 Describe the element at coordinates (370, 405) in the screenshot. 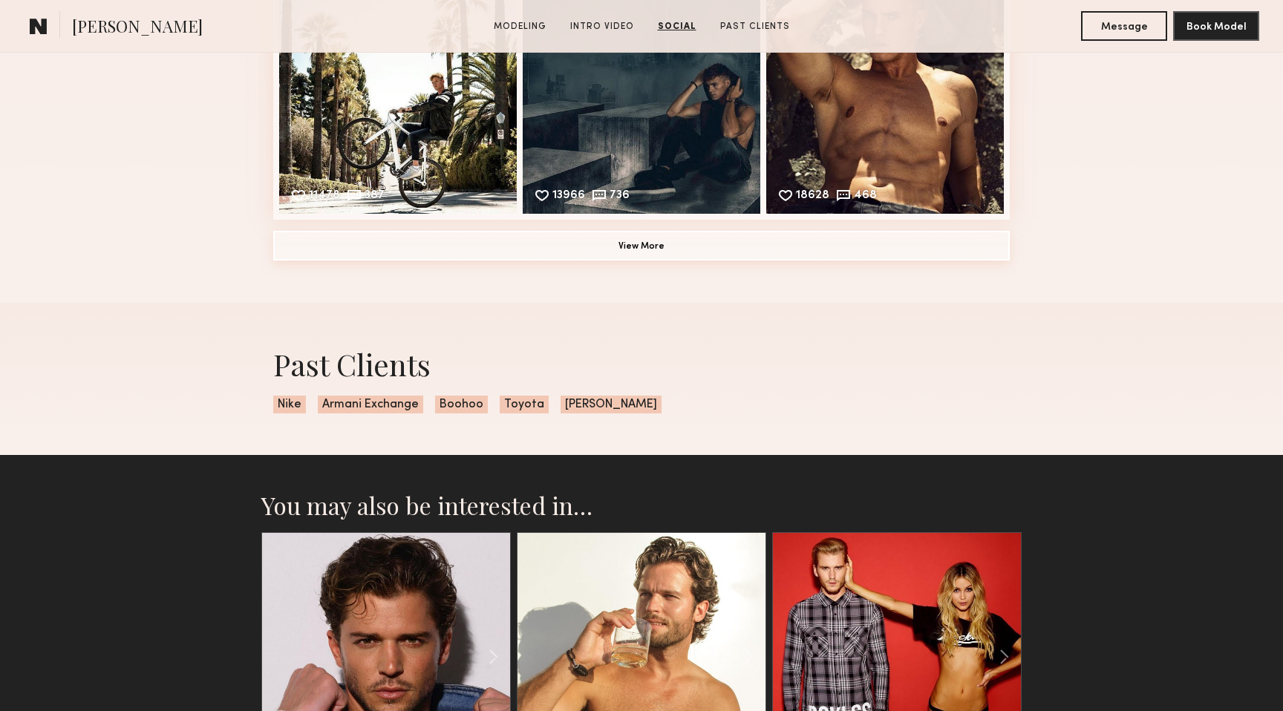

I see `span: Armani Exchange` at that location.